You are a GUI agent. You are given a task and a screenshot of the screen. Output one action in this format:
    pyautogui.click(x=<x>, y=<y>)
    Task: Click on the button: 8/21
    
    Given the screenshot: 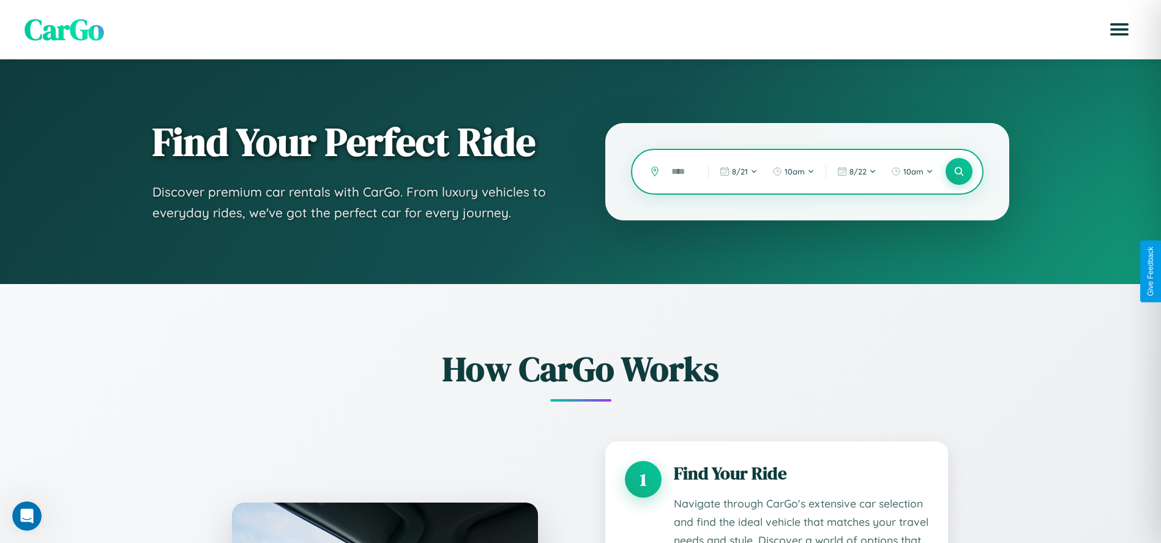 What is the action you would take?
    pyautogui.click(x=739, y=171)
    